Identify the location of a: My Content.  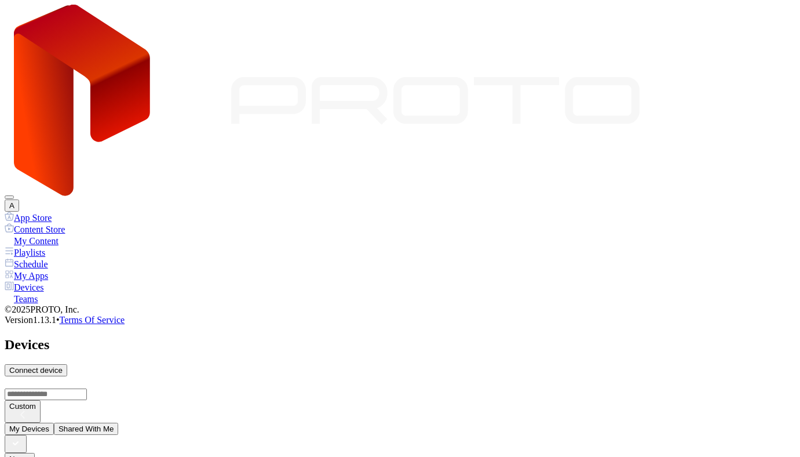
(400, 240).